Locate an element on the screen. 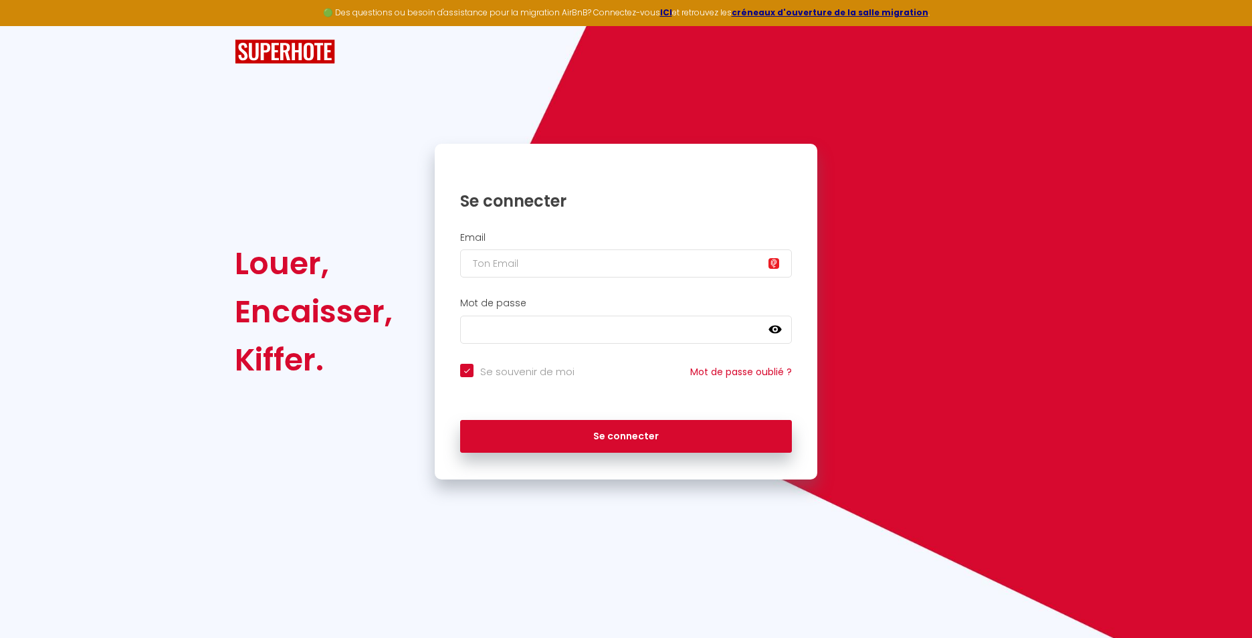 This screenshot has width=1252, height=638. h2: Email is located at coordinates (626, 237).